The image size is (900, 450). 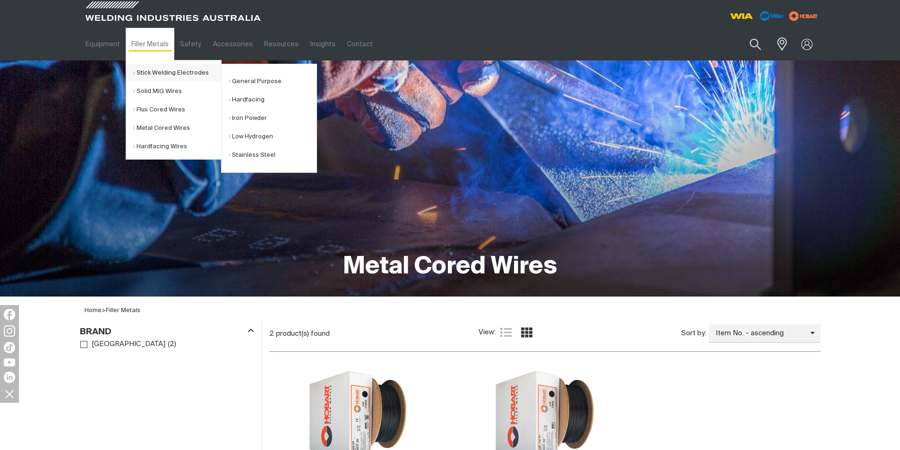 I want to click on a: Safety, so click(x=190, y=44).